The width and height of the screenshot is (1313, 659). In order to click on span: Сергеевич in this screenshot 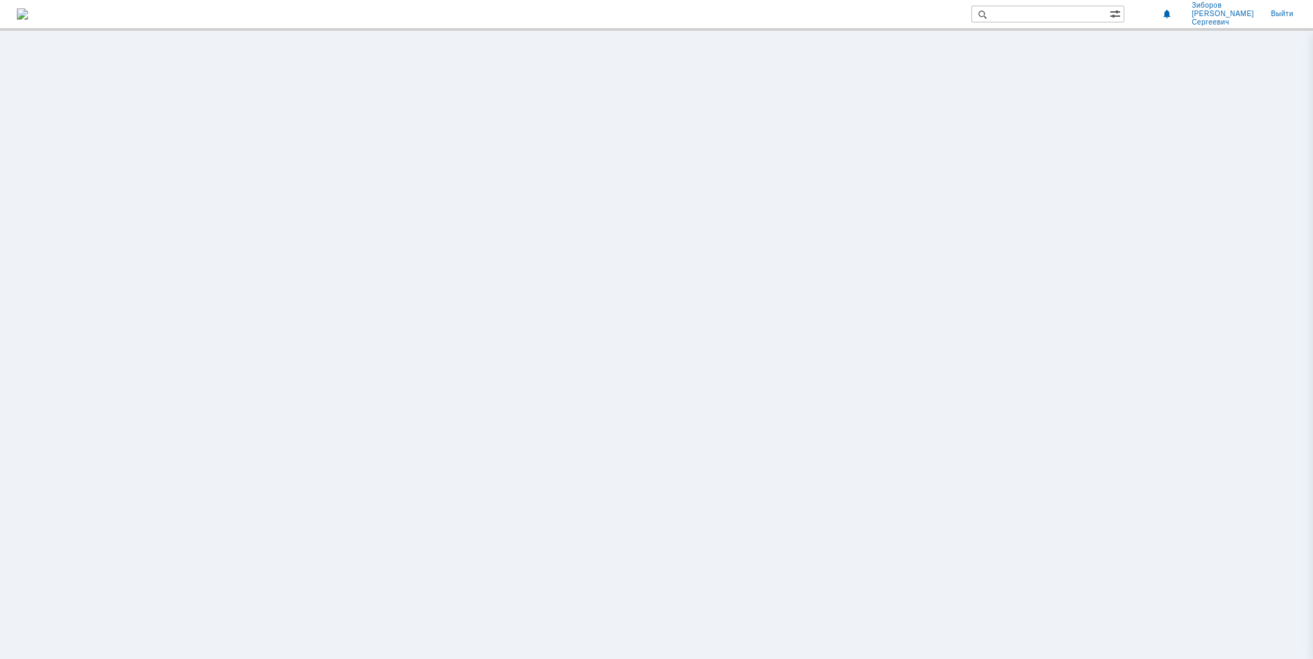, I will do `click(1223, 22)`.